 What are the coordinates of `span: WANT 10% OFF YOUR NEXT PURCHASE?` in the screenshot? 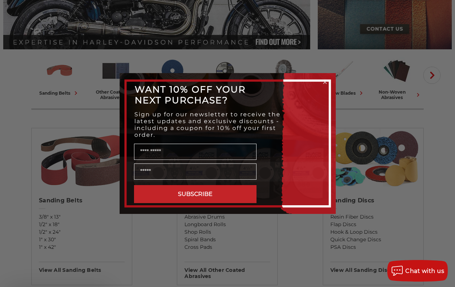 It's located at (190, 95).